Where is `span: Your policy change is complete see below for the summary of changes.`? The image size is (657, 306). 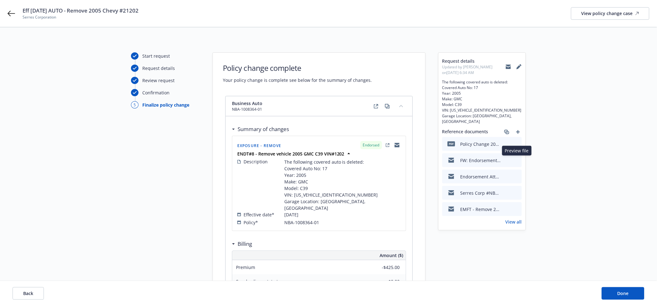 span: Your policy change is complete see below for the summary of changes. is located at coordinates (297, 80).